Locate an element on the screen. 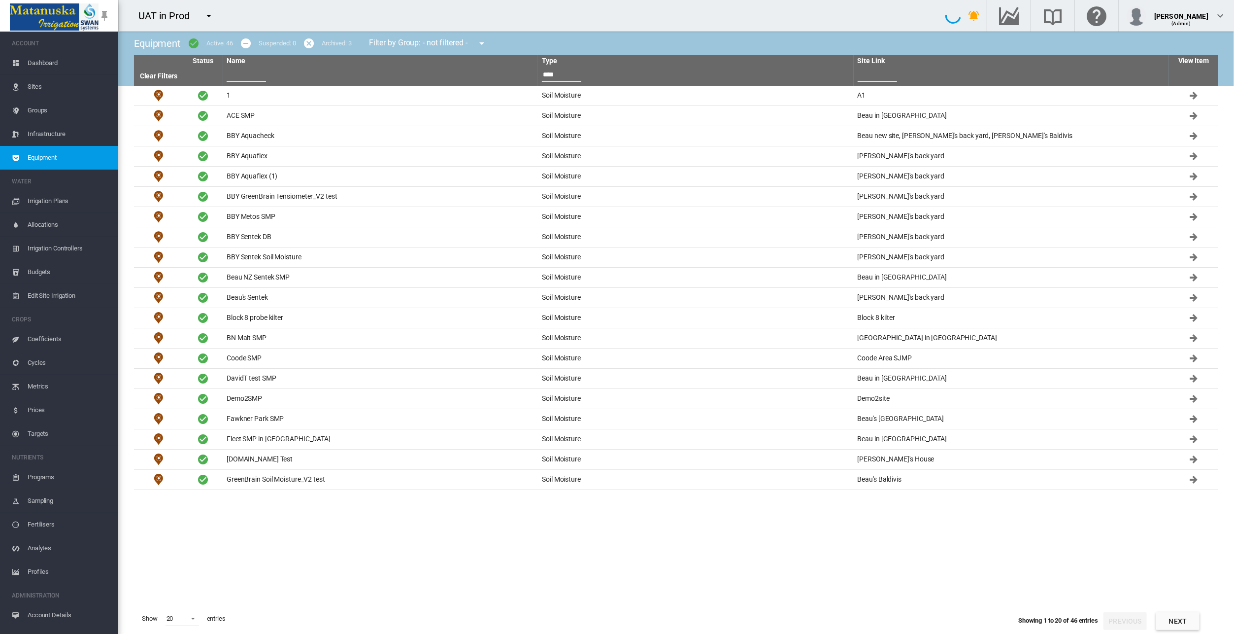 This screenshot has height=634, width=1234. td: ACE SMP is located at coordinates (380, 116).